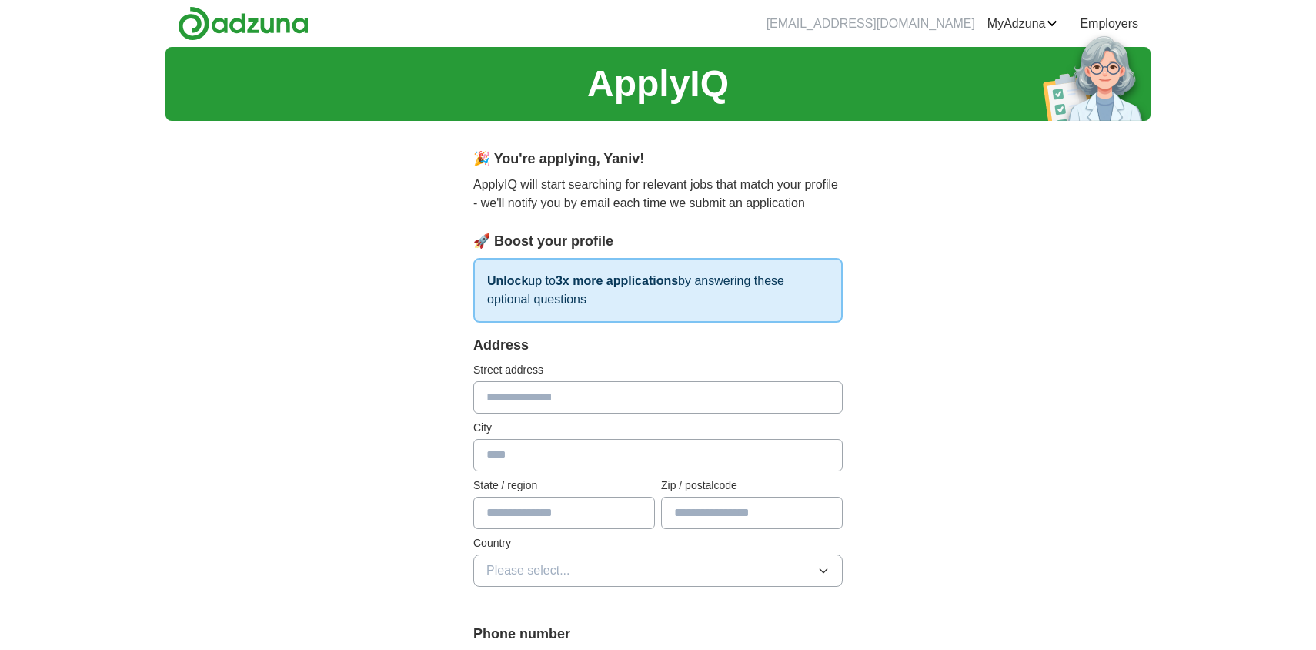 Image resolution: width=1316 pixels, height=650 pixels. I want to click on h1: ApplyIQ, so click(658, 84).